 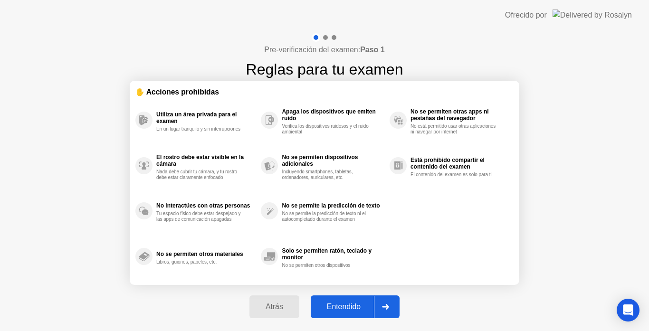 What do you see at coordinates (333, 206) in the screenshot?
I see `div: No se permite la predicción de texto` at bounding box center [333, 206].